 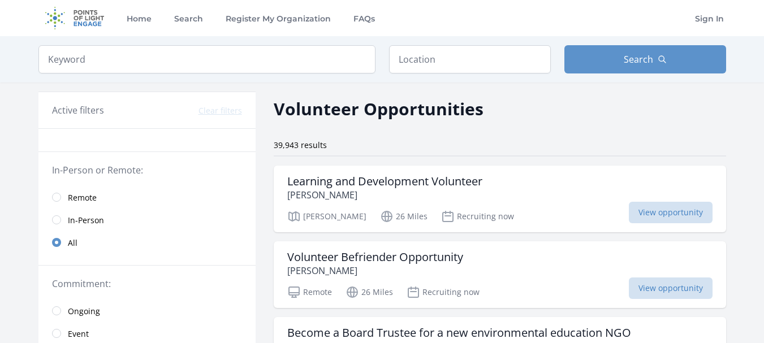 What do you see at coordinates (86, 221) in the screenshot?
I see `span: In-Person` at bounding box center [86, 221].